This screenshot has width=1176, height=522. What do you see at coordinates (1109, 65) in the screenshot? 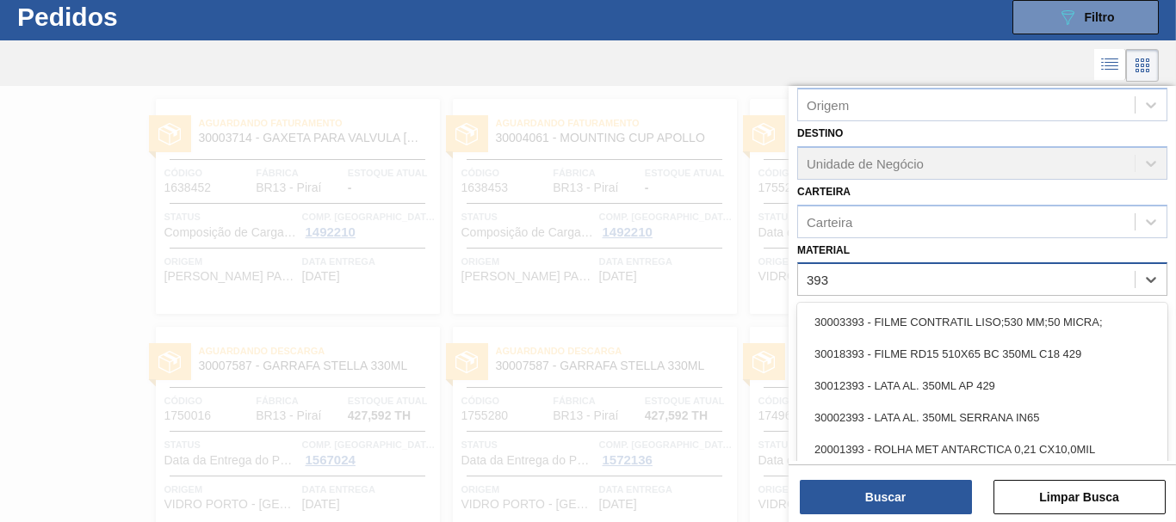
I see `div: Visão em Lista` at bounding box center [1109, 65].